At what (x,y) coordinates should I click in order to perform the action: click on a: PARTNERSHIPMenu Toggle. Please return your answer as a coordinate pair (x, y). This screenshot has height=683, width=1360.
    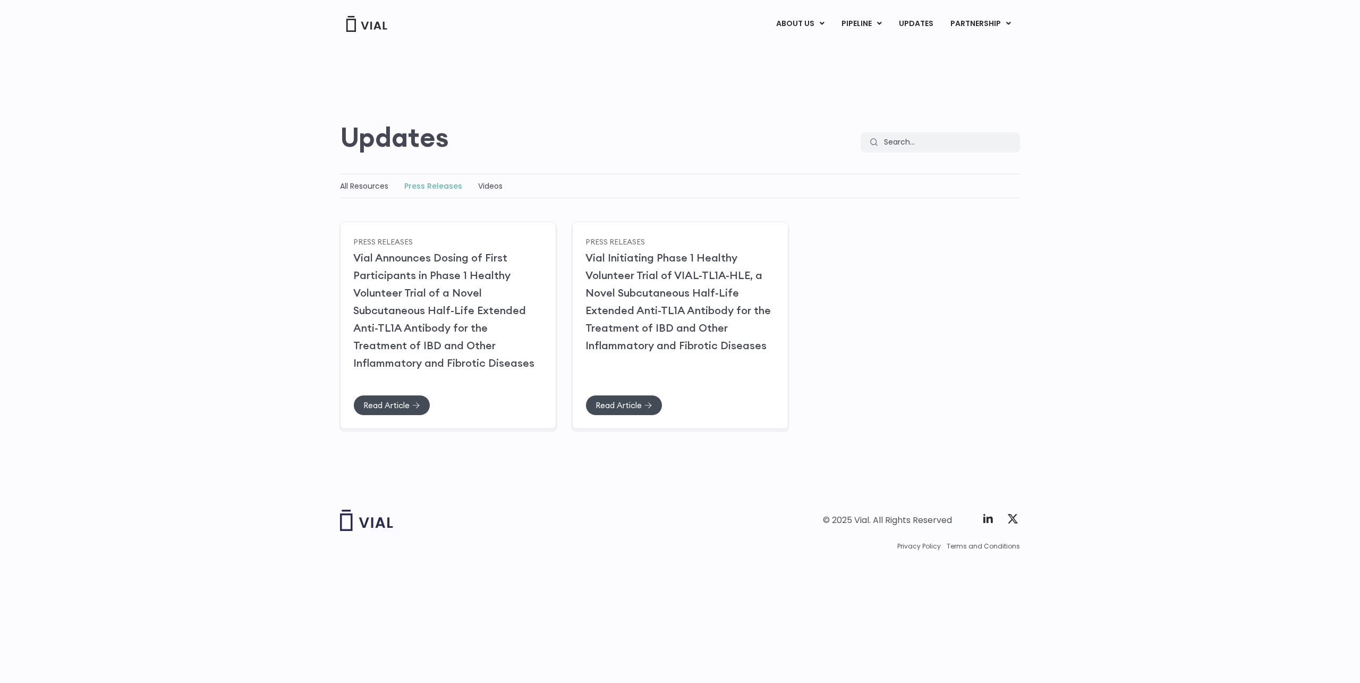
    Looking at the image, I should click on (981, 24).